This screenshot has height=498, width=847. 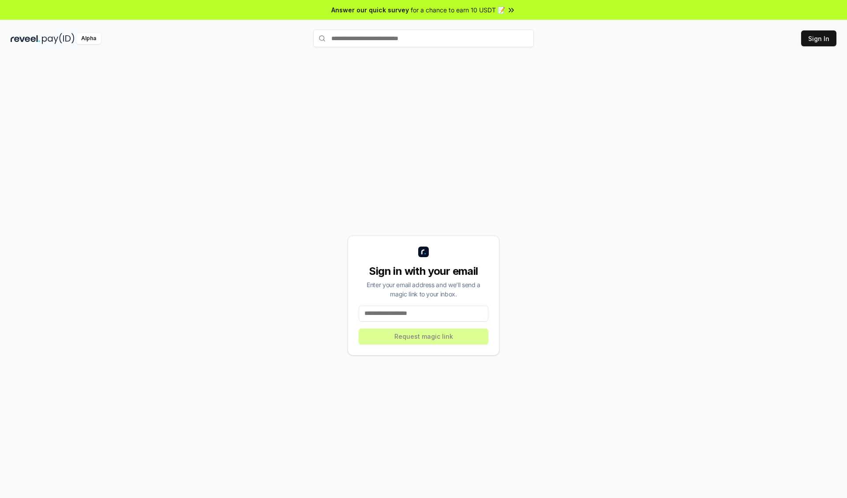 I want to click on div: Enter your email address and we’ll send a magic link to your inbox., so click(x=424, y=290).